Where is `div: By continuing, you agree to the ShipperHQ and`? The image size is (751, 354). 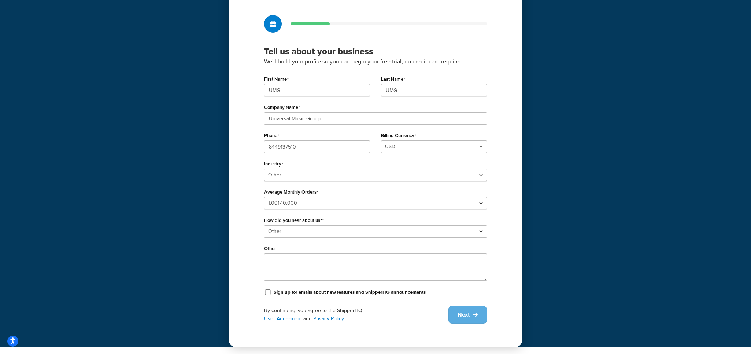 div: By continuing, you agree to the ShipperHQ and is located at coordinates (356, 314).